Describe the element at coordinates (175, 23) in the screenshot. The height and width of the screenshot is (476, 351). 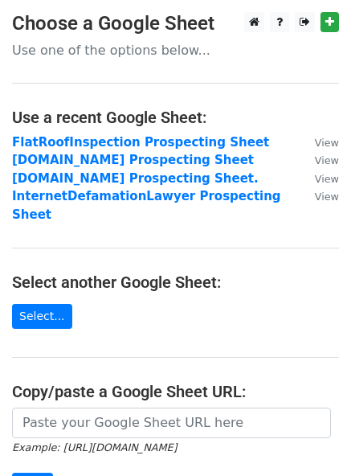
I see `h3: Choose a Google Sheet` at that location.